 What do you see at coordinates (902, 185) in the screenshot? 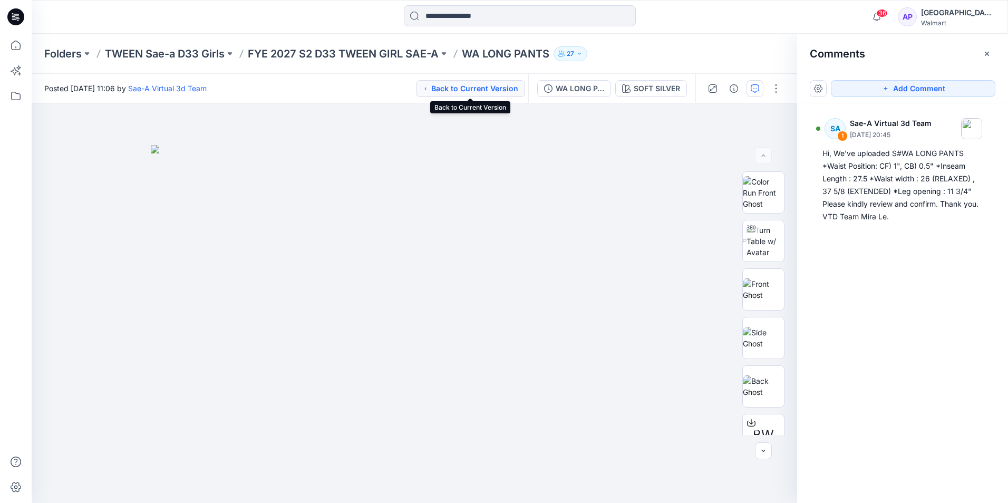
I see `div: Hi, We've uploaded S#WA LONG PANTS *Waist Position: CF) 1", CB) 0.5" *Inseam Length : 27.5 *Waist...` at bounding box center [902, 185].